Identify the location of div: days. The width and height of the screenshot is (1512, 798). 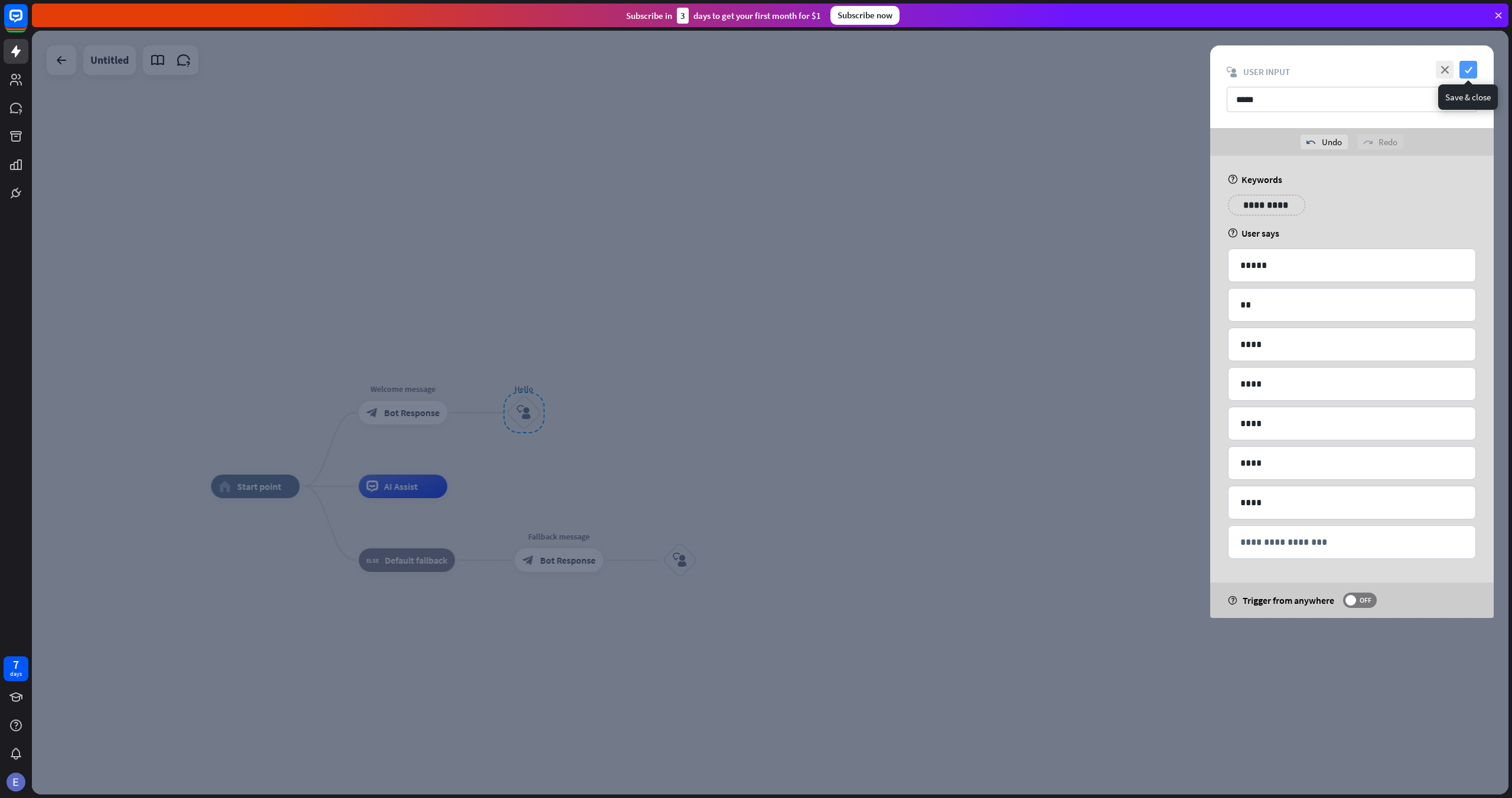
(16, 674).